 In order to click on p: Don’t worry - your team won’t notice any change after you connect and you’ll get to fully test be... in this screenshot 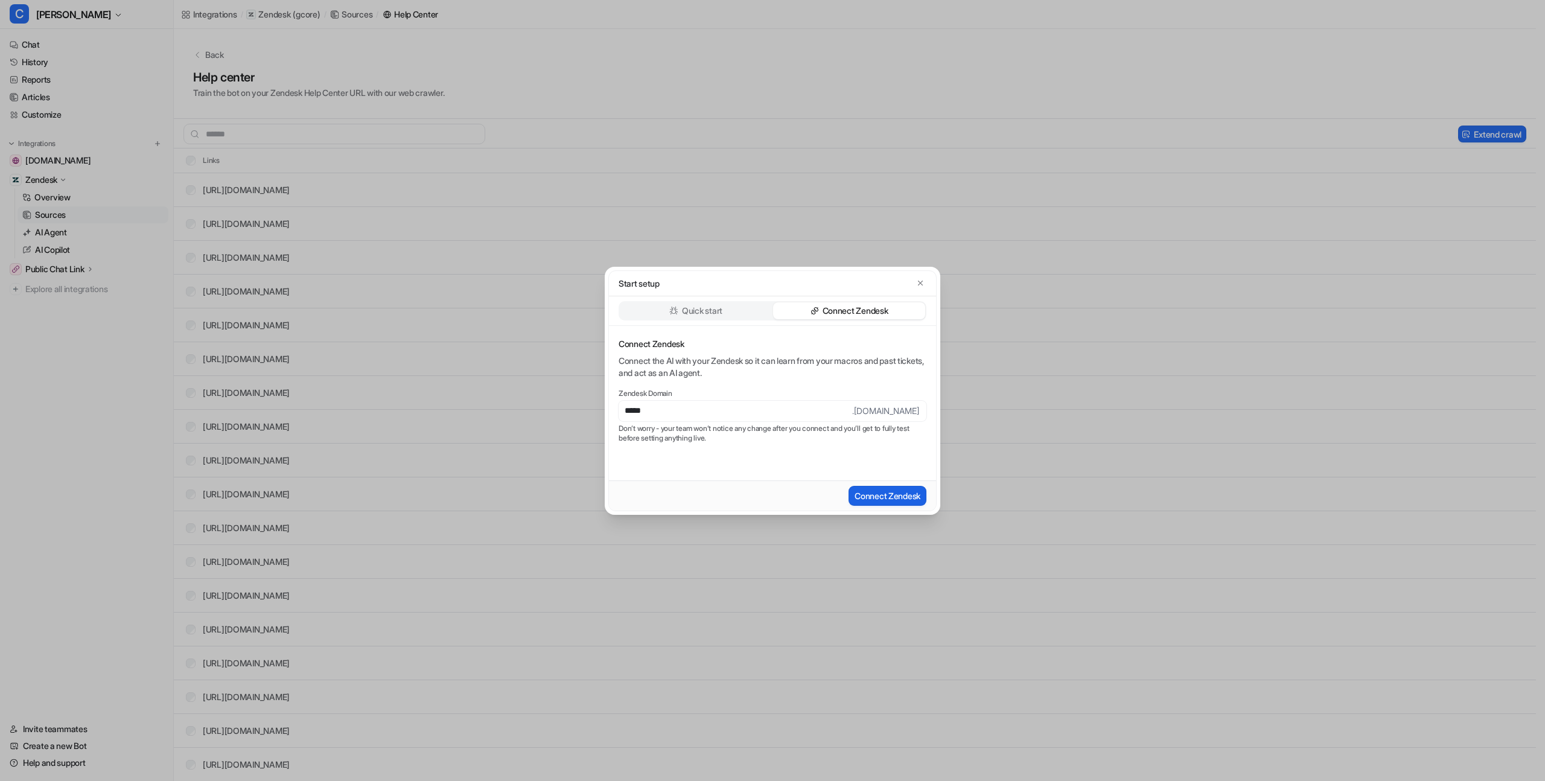, I will do `click(772, 433)`.